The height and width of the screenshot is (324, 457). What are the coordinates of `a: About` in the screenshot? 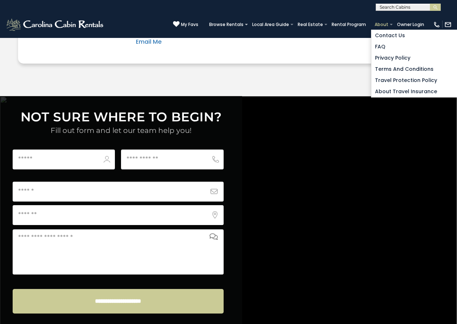 It's located at (381, 25).